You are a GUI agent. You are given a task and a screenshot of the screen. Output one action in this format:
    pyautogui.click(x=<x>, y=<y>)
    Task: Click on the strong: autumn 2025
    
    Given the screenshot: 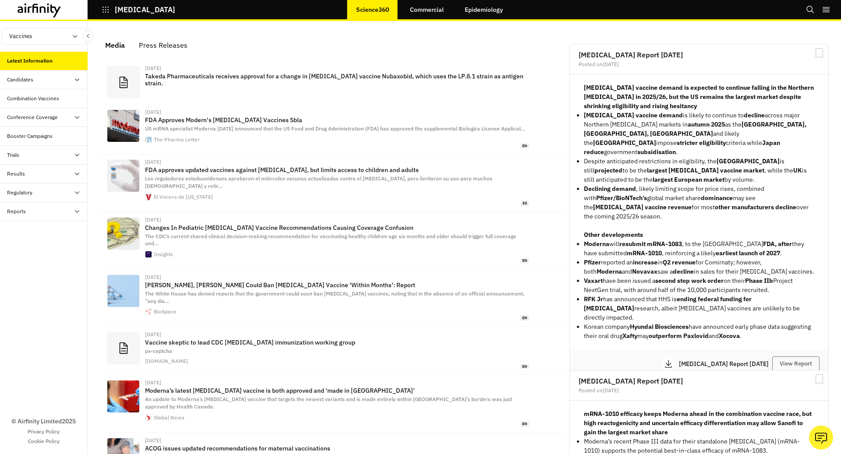 What is the action you would take?
    pyautogui.click(x=706, y=124)
    